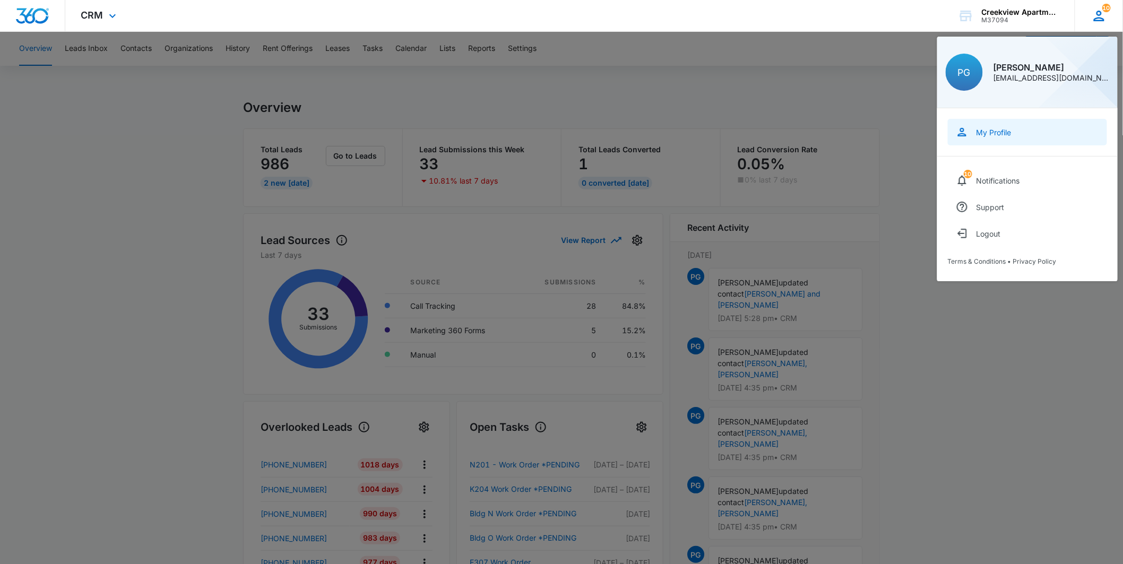  What do you see at coordinates (988, 233) in the screenshot?
I see `div: Logout` at bounding box center [988, 233].